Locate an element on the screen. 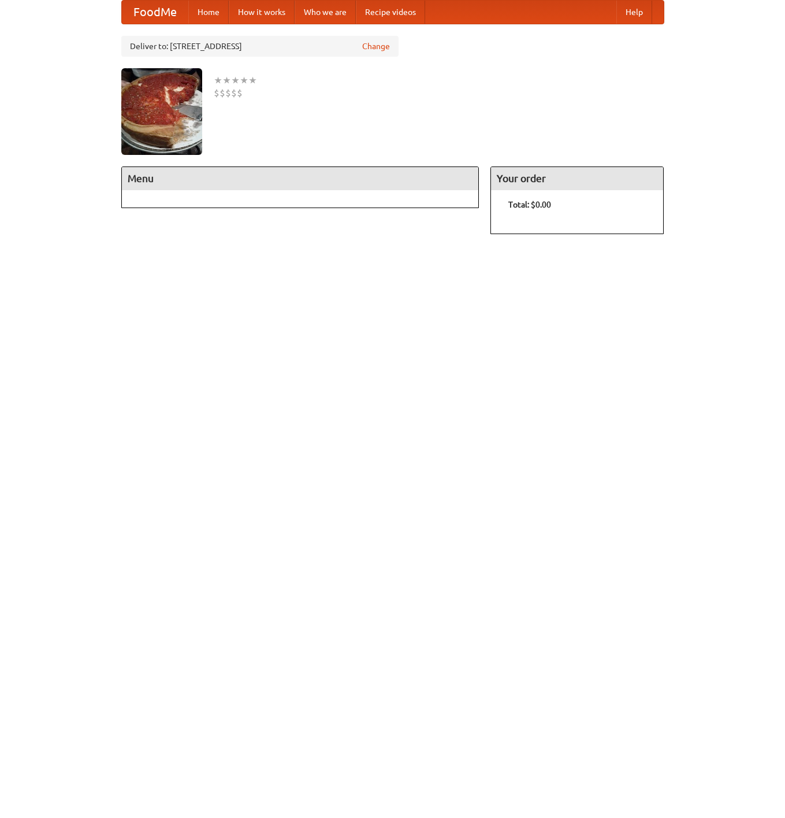 This screenshot has height=818, width=785. a: Who we are is located at coordinates (325, 12).